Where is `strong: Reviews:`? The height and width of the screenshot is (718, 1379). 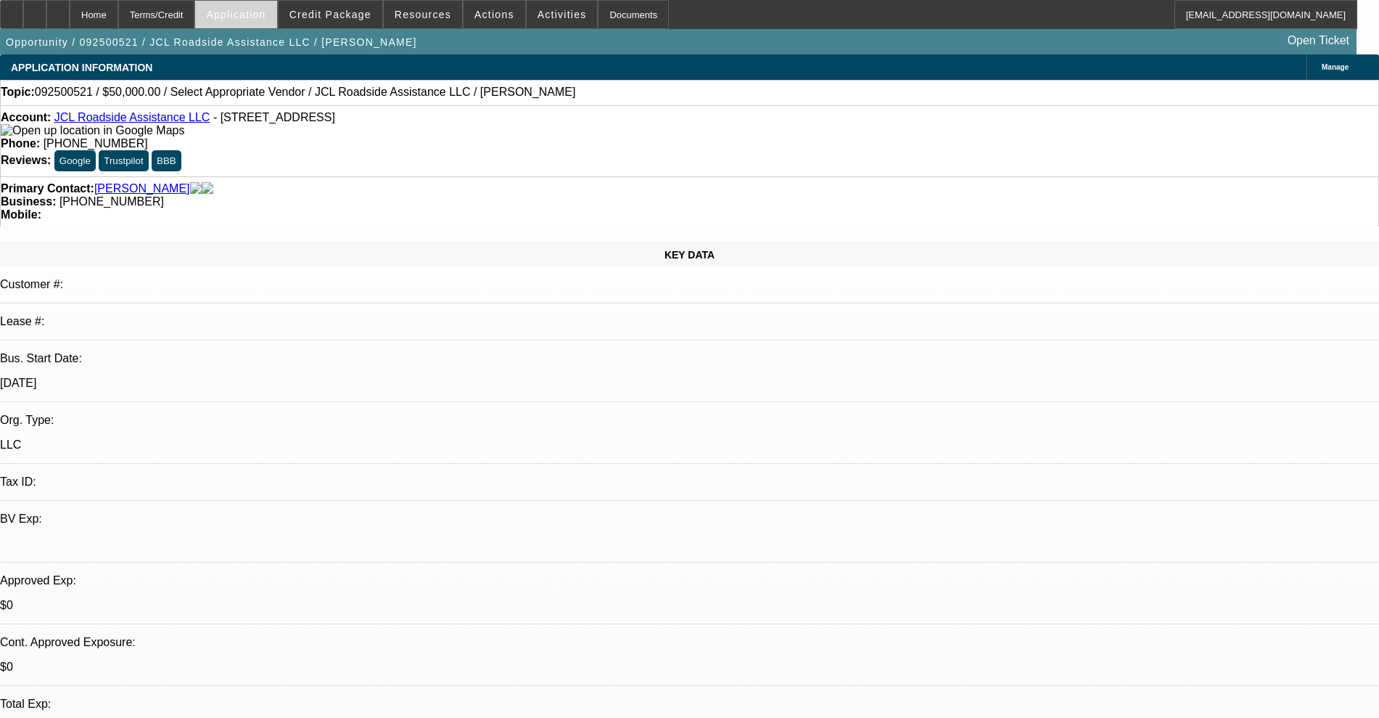
strong: Reviews: is located at coordinates (25, 160).